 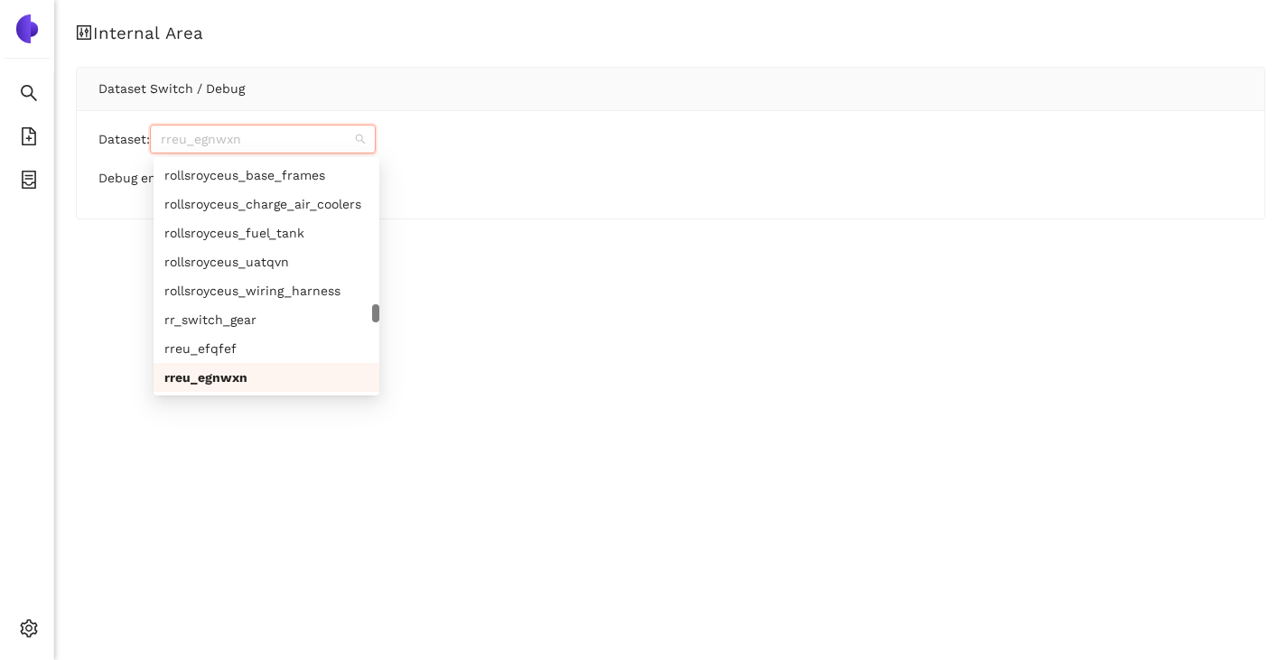 What do you see at coordinates (266, 320) in the screenshot?
I see `div: rr_switch_gear` at bounding box center [266, 320].